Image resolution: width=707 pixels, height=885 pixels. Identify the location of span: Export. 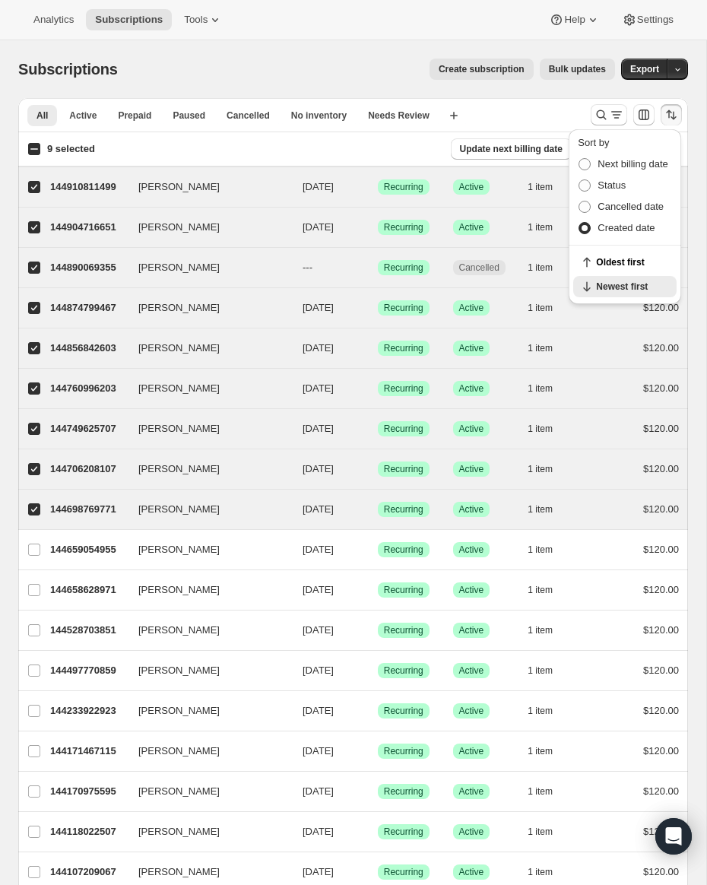
(645, 69).